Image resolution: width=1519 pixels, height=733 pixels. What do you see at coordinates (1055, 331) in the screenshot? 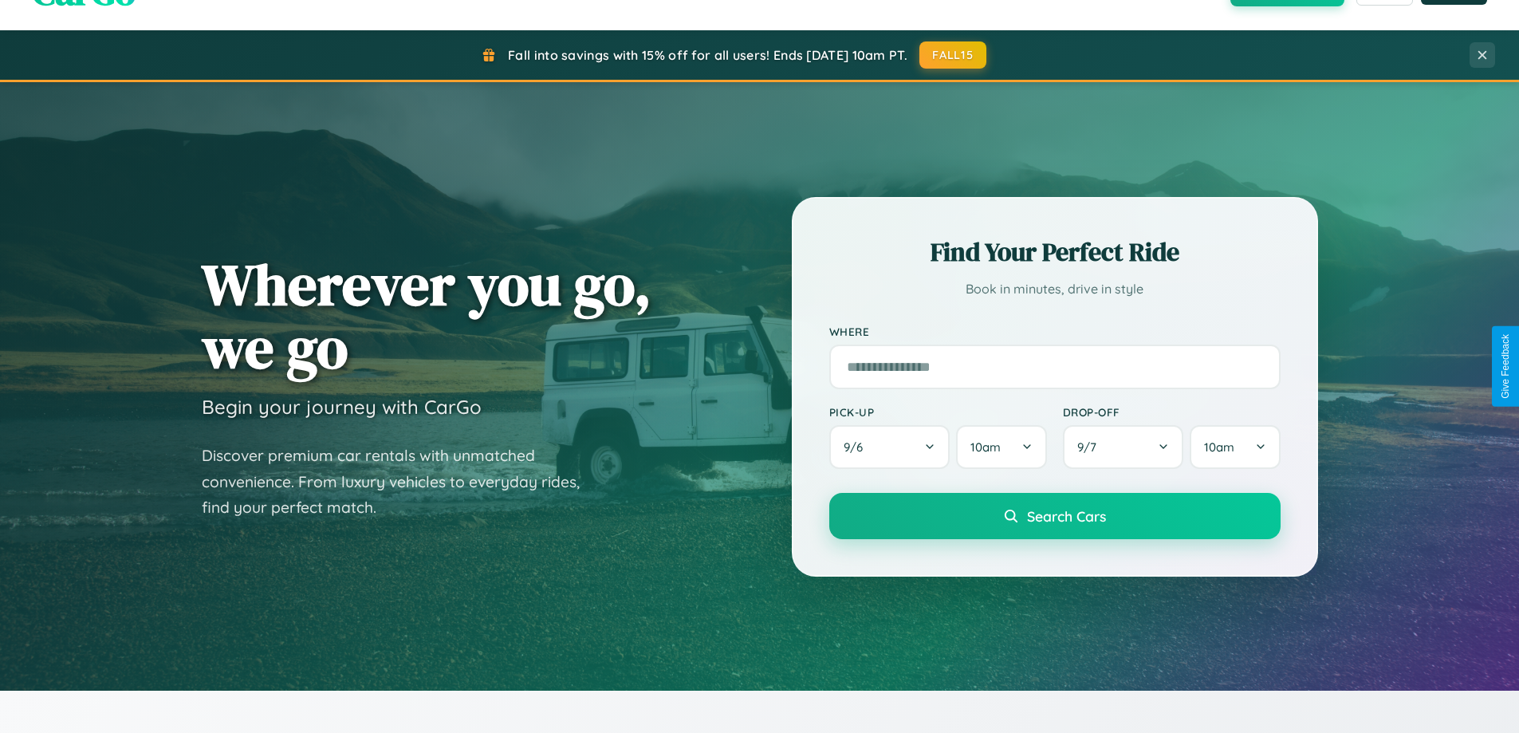
I see `label: Where` at bounding box center [1055, 331].